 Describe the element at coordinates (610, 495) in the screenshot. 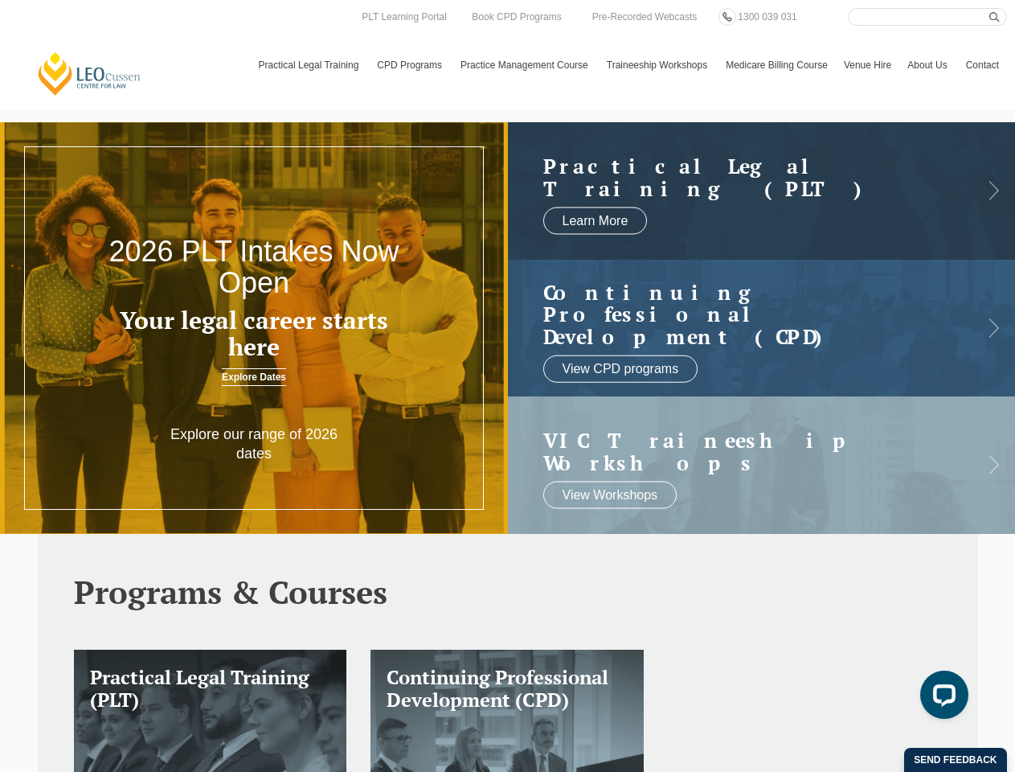

I see `a: View Workshops` at that location.